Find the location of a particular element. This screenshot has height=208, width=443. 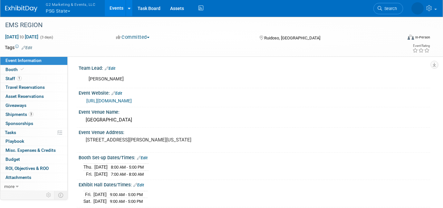

img: Format-Inperson.png is located at coordinates (411, 37).